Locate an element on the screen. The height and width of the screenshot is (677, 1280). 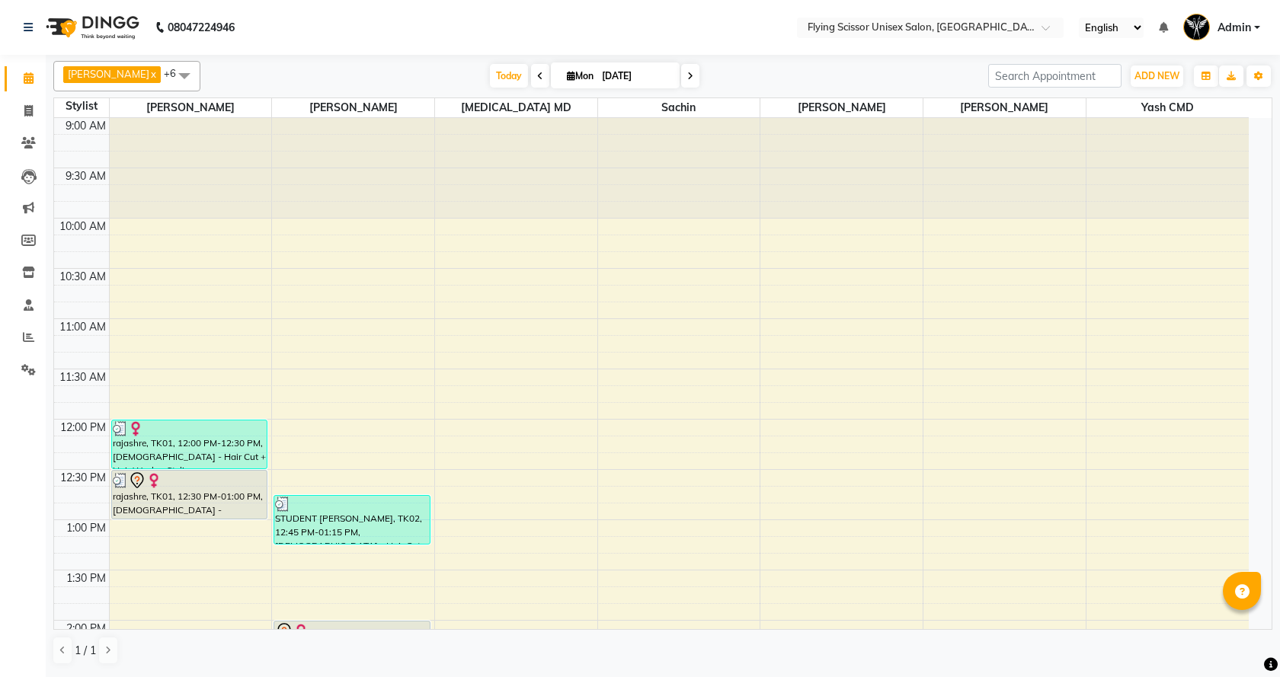
div: 10:30 AM is located at coordinates (82, 277).